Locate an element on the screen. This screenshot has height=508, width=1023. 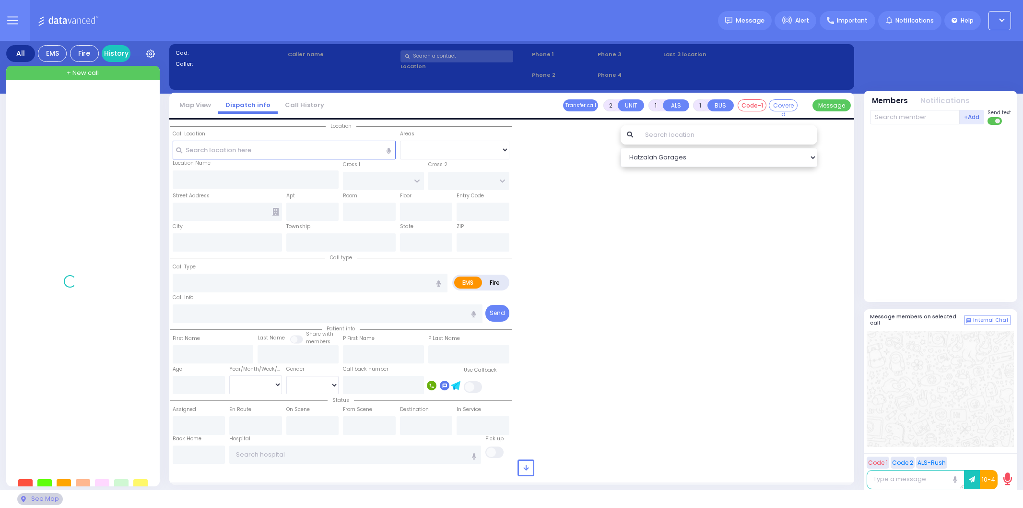
input: Search hospital is located at coordinates (355, 454).